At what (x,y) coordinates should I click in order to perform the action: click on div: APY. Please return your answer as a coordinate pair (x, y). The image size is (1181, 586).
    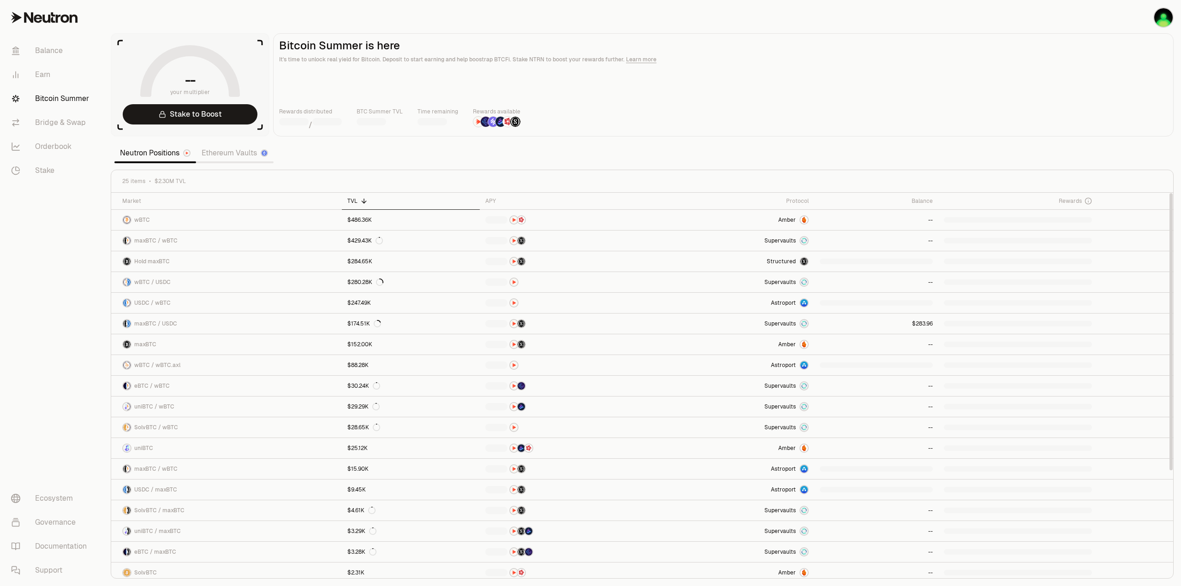
    Looking at the image, I should click on (566, 201).